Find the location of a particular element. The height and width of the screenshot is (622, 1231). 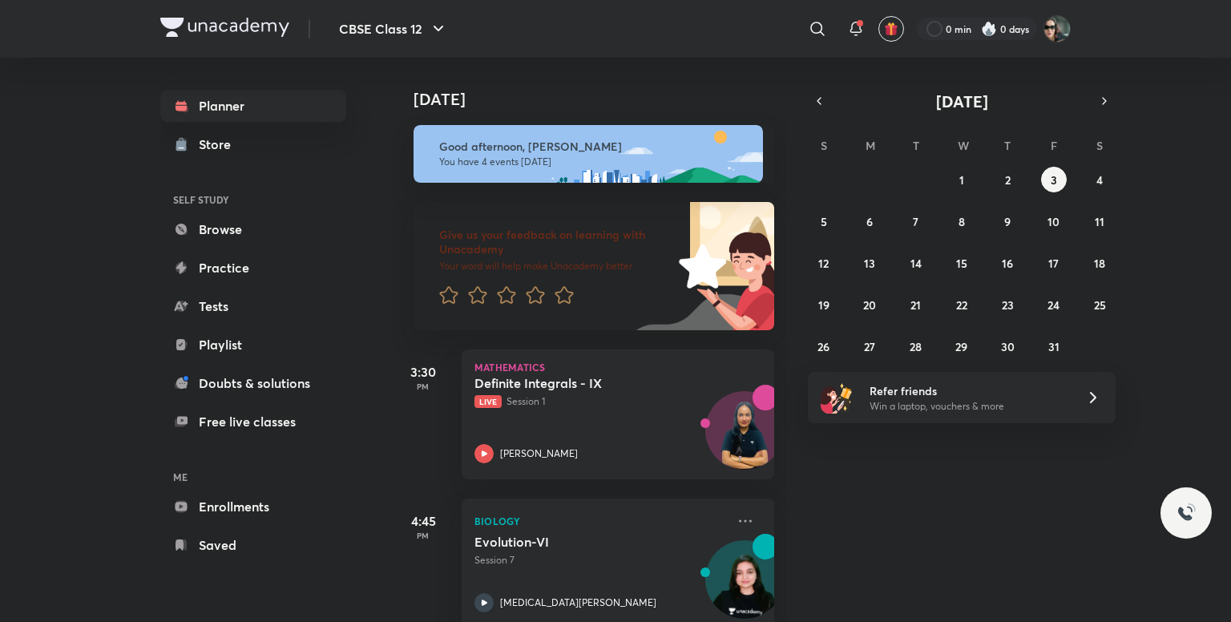

a: Tests is located at coordinates (253, 306).